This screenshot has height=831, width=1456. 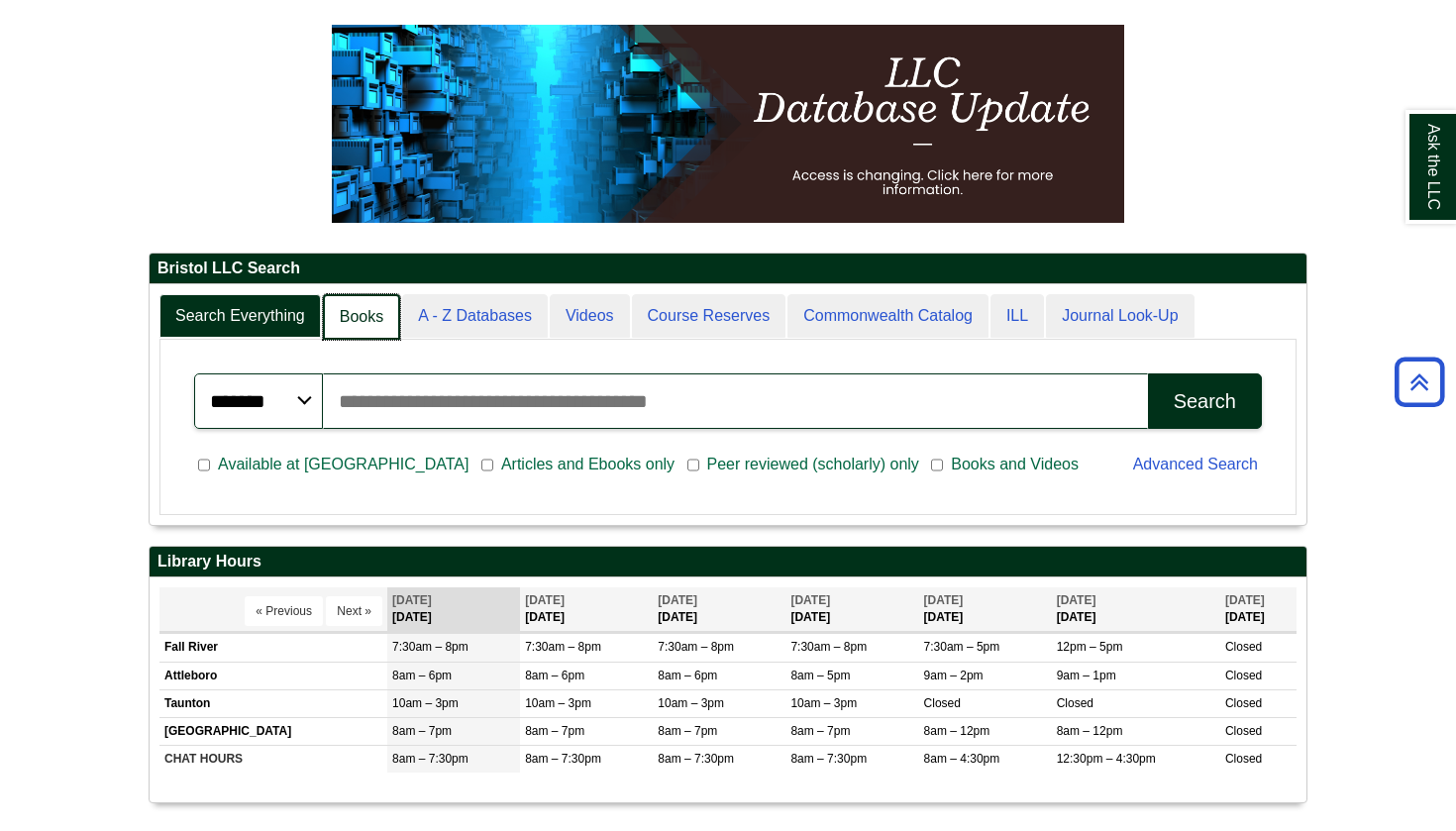 I want to click on a: Videos, so click(x=589, y=316).